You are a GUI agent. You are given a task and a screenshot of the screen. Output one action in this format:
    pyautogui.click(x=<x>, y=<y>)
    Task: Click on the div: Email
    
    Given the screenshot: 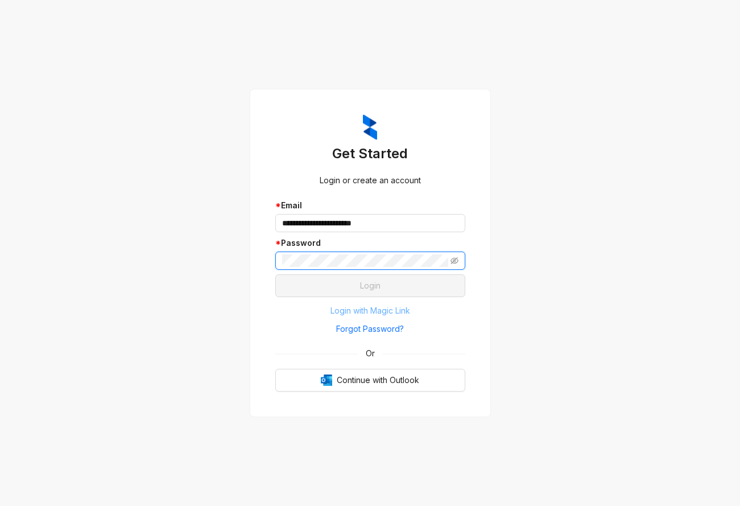 What is the action you would take?
    pyautogui.click(x=370, y=205)
    